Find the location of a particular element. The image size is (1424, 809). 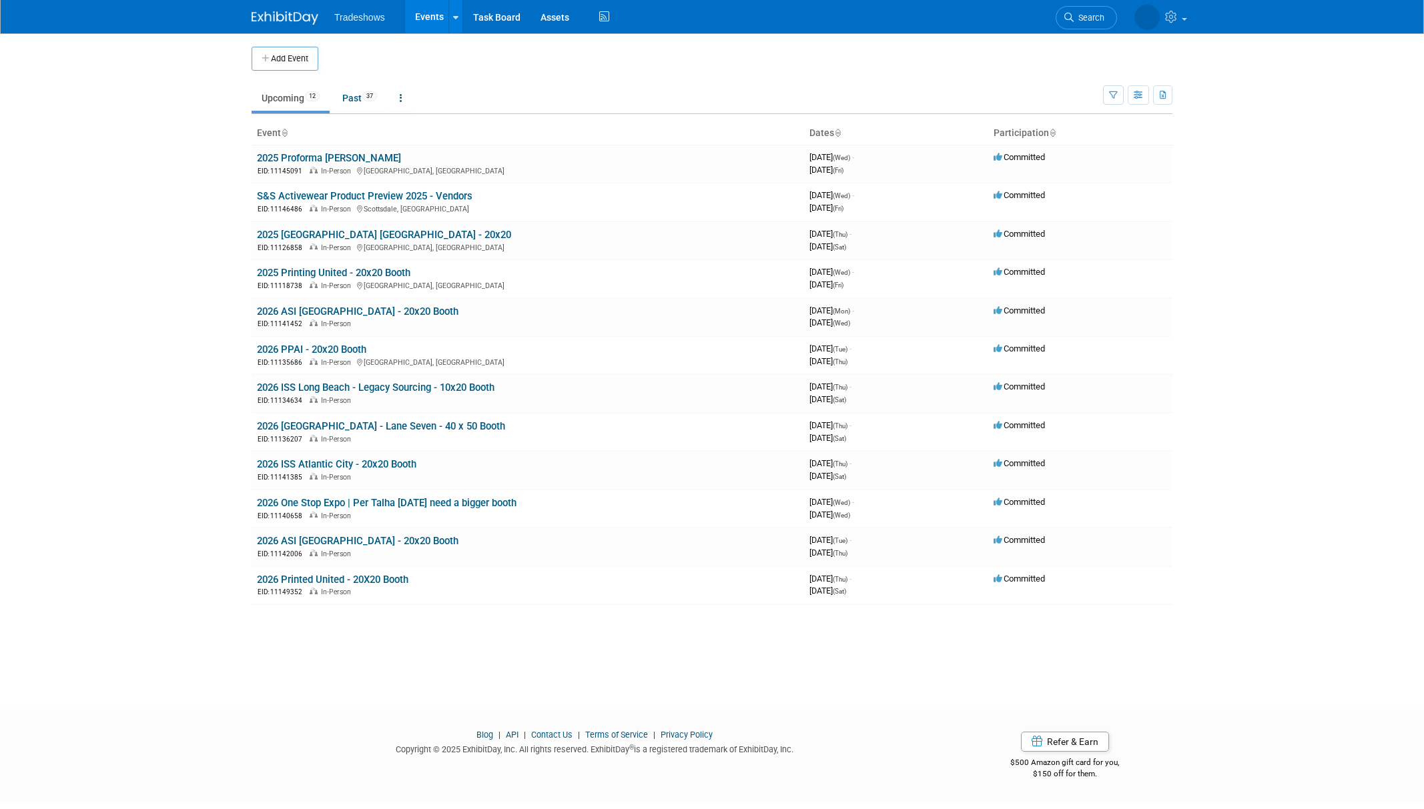

a: Sort by Participation Type is located at coordinates (1052, 133).